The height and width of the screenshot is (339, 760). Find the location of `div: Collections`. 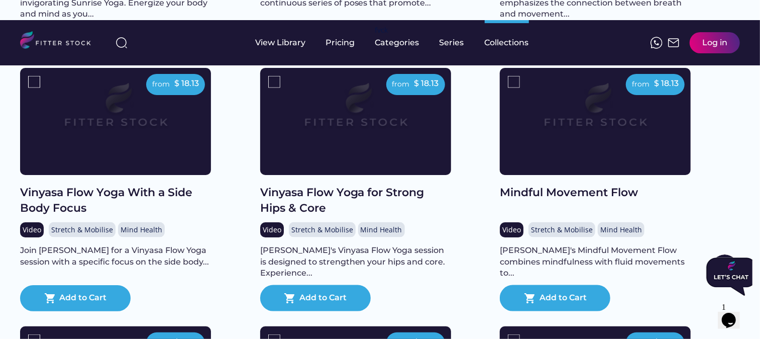

div: Collections is located at coordinates (507, 43).